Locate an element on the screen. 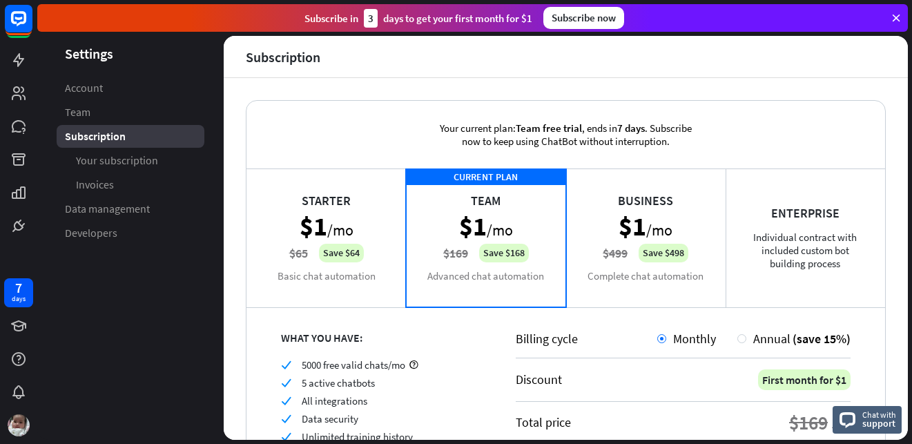 The image size is (912, 444). a: 7 days is located at coordinates (19, 293).